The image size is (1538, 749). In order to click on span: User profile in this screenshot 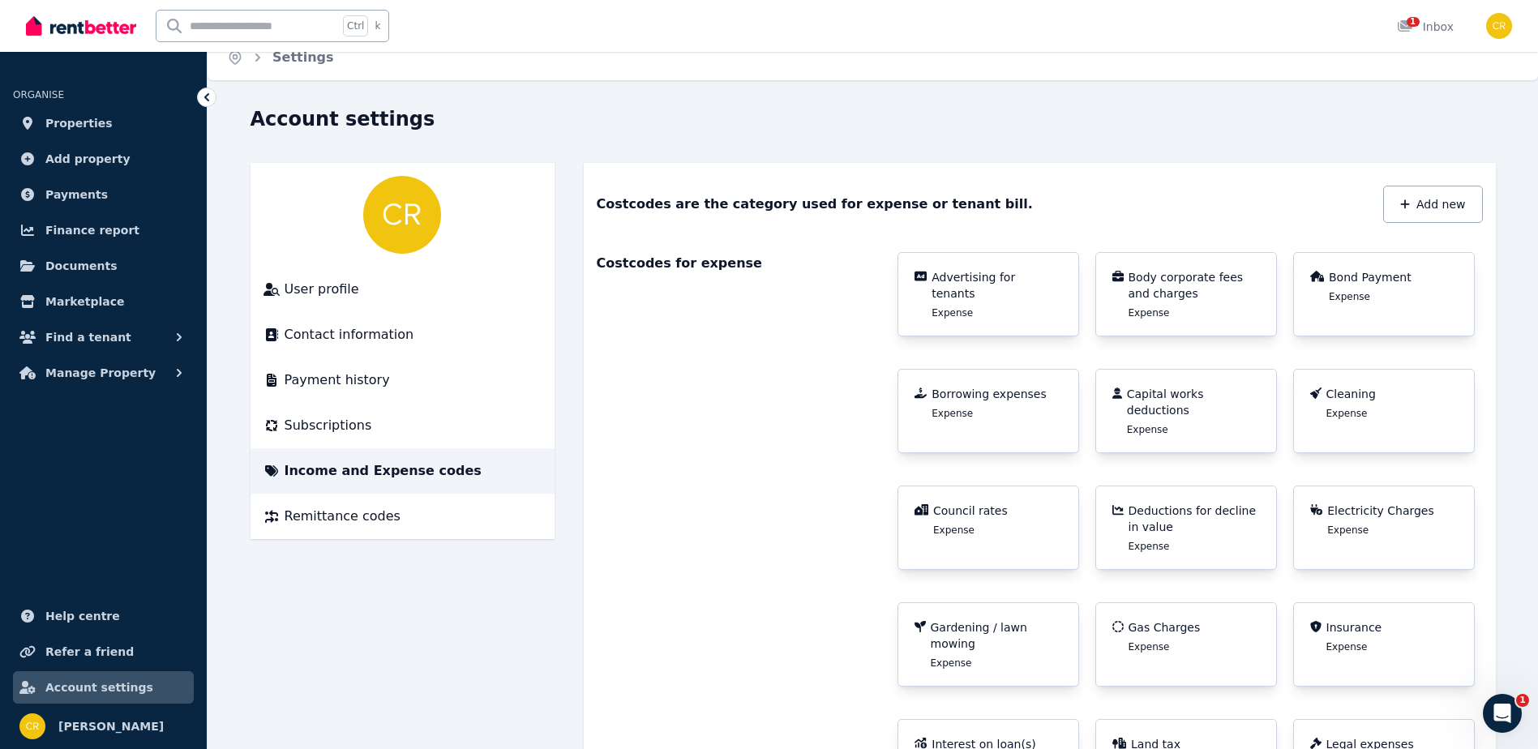, I will do `click(322, 290)`.